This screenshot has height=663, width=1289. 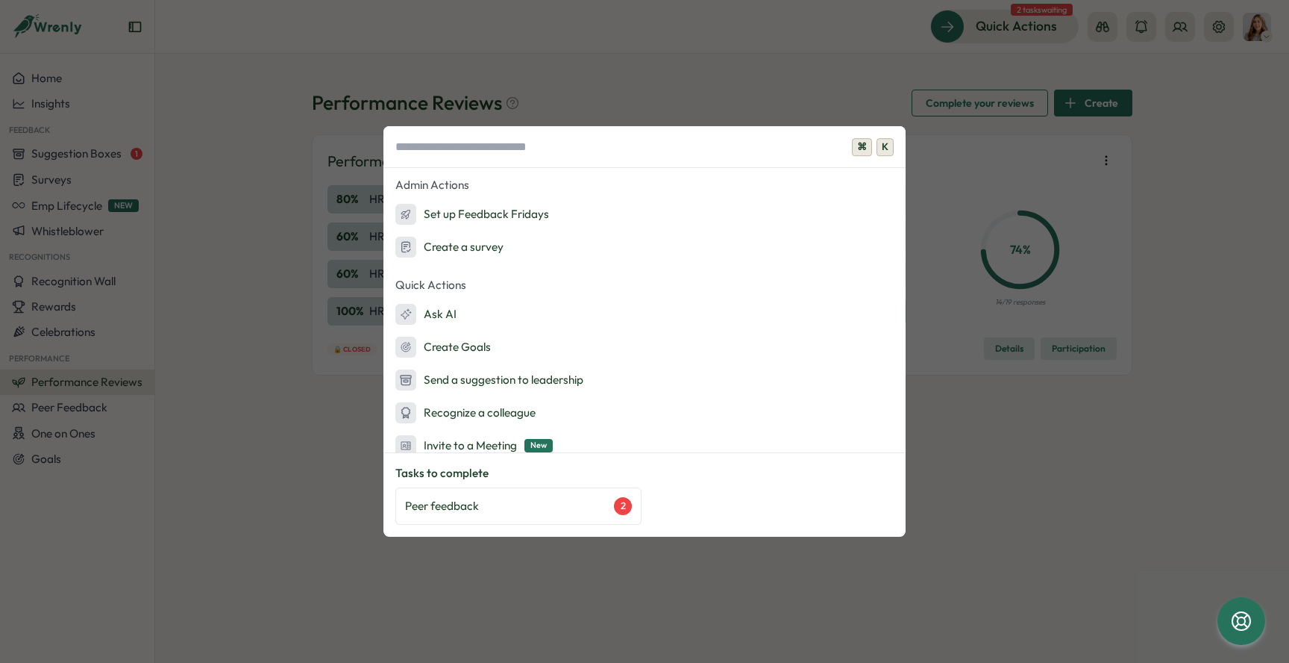 I want to click on button: Set up Feedback Fridays, so click(x=645, y=214).